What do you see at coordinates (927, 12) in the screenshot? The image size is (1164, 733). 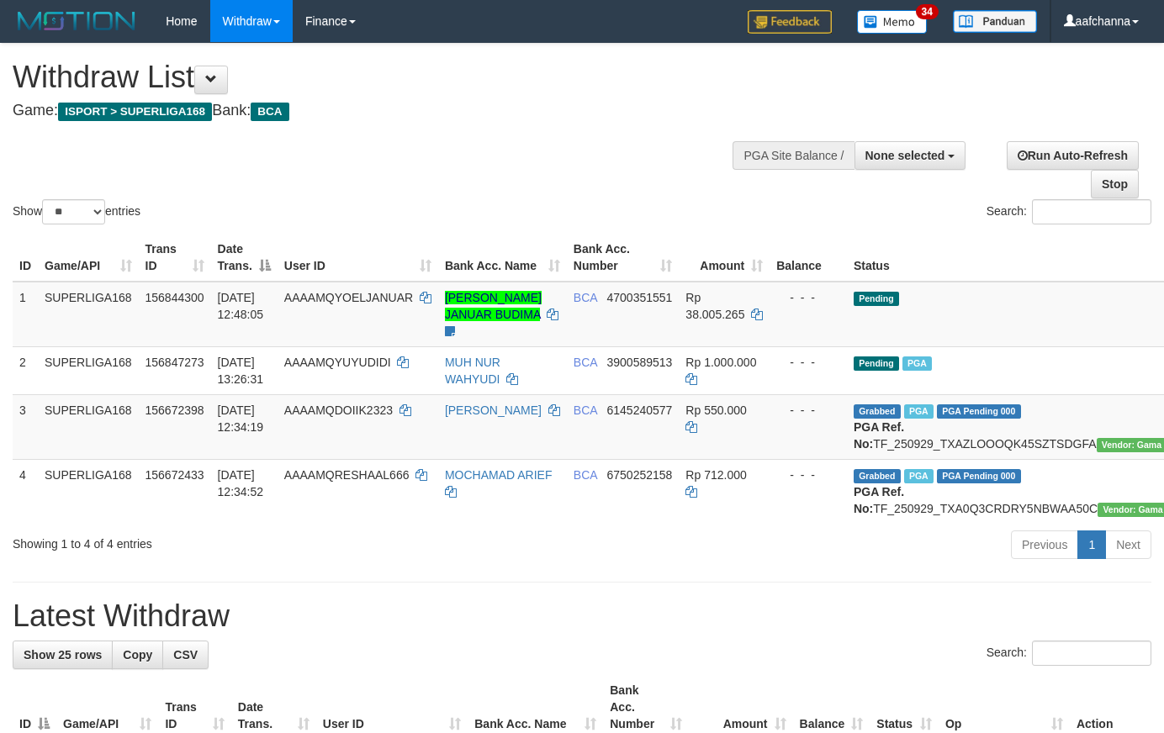 I see `span: 34` at bounding box center [927, 12].